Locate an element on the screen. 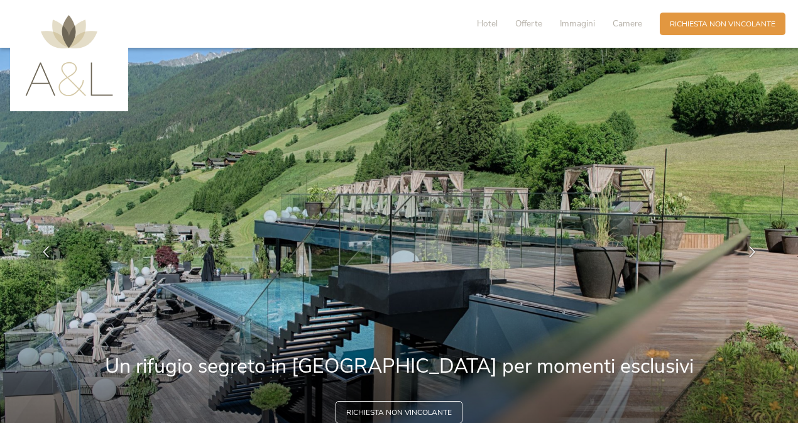  span: Hotel is located at coordinates (487, 23).